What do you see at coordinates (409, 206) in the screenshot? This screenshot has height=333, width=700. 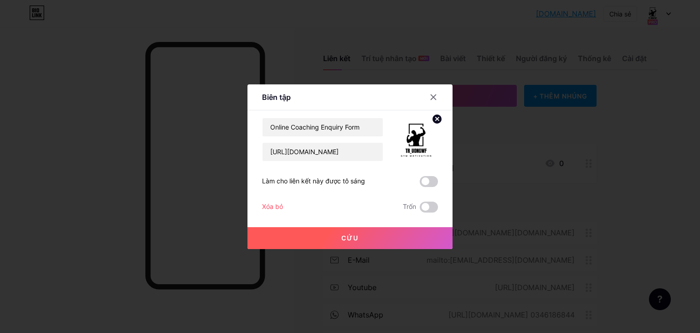 I see `font: Trốn` at bounding box center [409, 206].